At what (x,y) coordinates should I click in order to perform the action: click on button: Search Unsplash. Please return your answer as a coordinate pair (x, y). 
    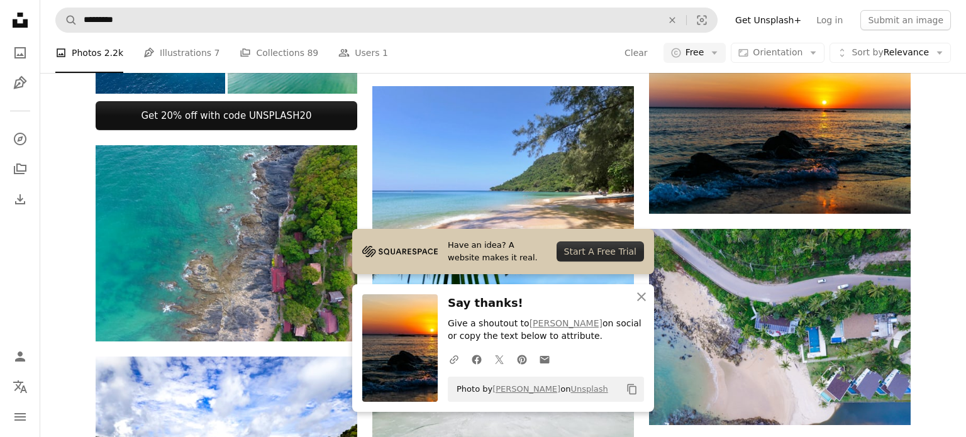
    Looking at the image, I should click on (67, 20).